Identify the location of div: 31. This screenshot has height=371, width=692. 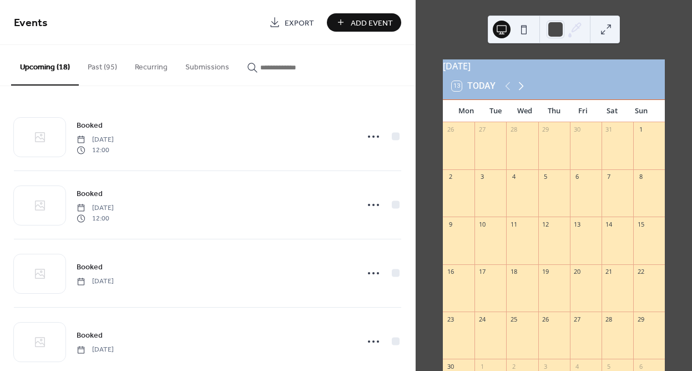
(609, 129).